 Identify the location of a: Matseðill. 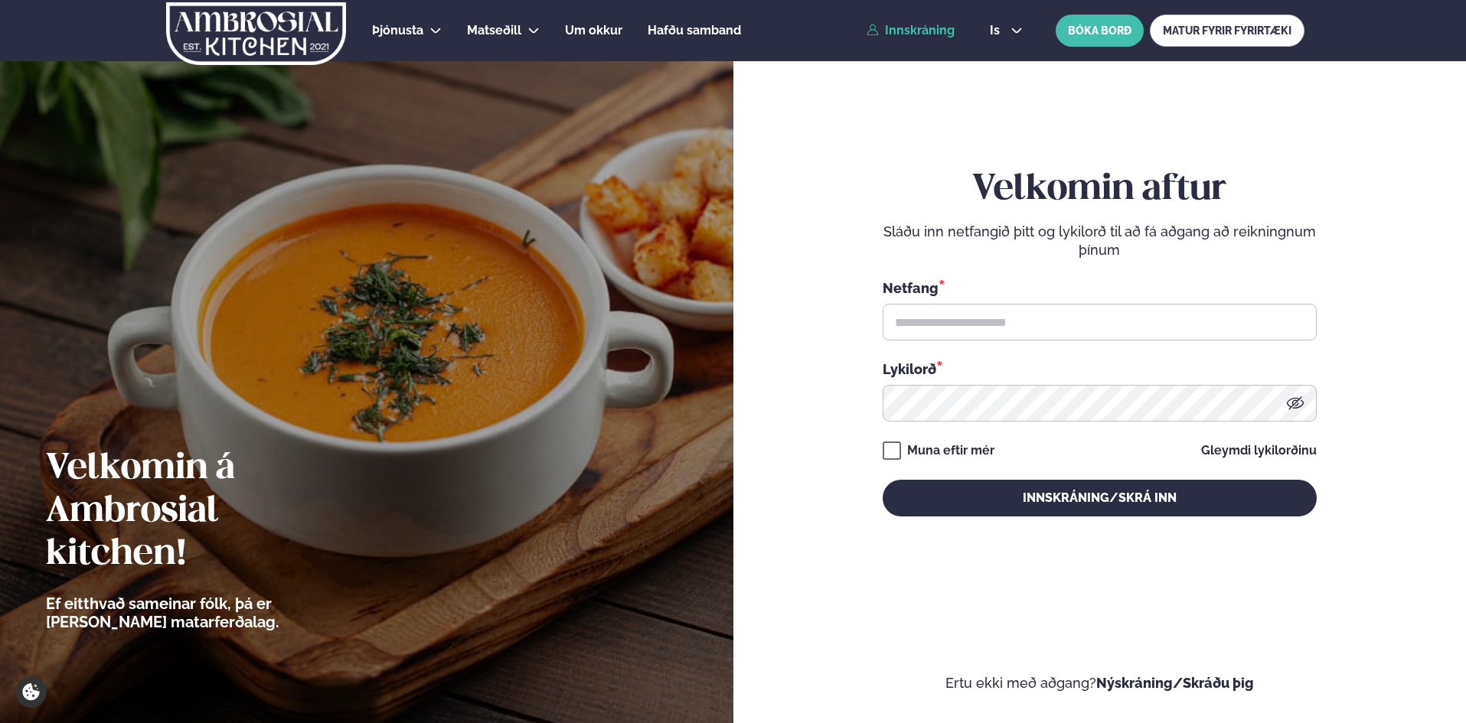
(494, 31).